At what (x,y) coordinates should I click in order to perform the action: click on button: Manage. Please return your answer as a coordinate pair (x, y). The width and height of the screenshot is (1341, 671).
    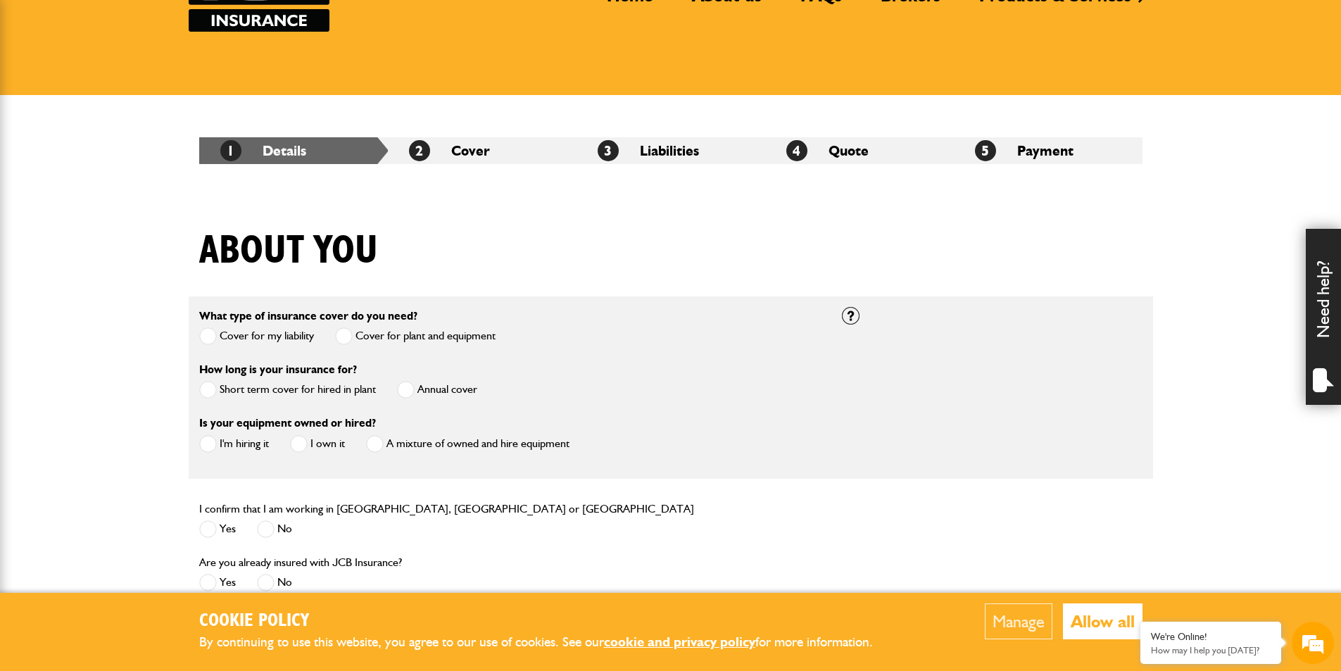
    Looking at the image, I should click on (1019, 621).